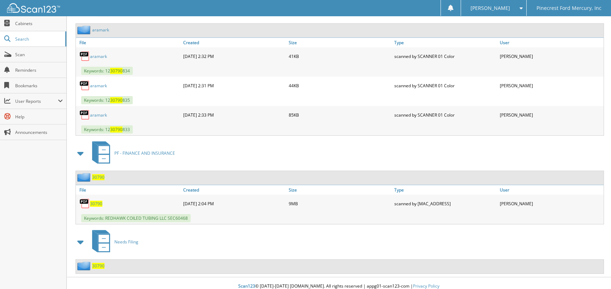 The height and width of the screenshot is (289, 611). I want to click on a: Needs Filing, so click(113, 241).